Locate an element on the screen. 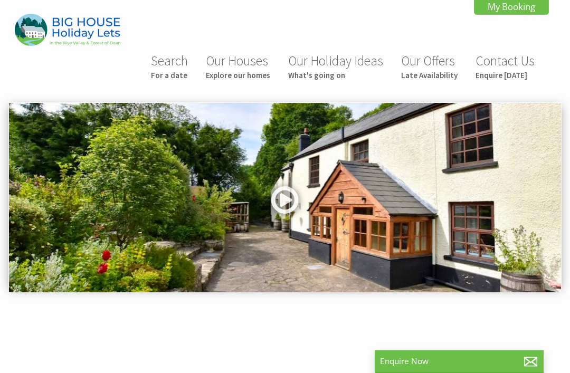 This screenshot has height=373, width=570. small: Late Availability is located at coordinates (429, 75).